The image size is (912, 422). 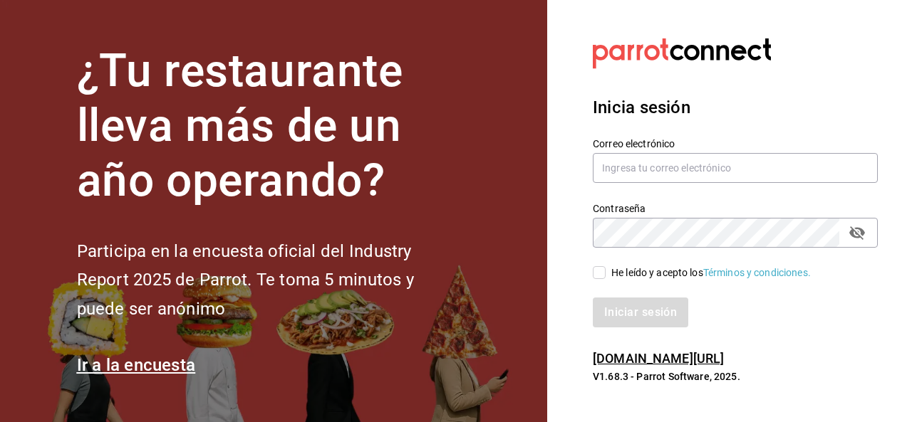 I want to click on div: He leído y acepto los, so click(x=711, y=273).